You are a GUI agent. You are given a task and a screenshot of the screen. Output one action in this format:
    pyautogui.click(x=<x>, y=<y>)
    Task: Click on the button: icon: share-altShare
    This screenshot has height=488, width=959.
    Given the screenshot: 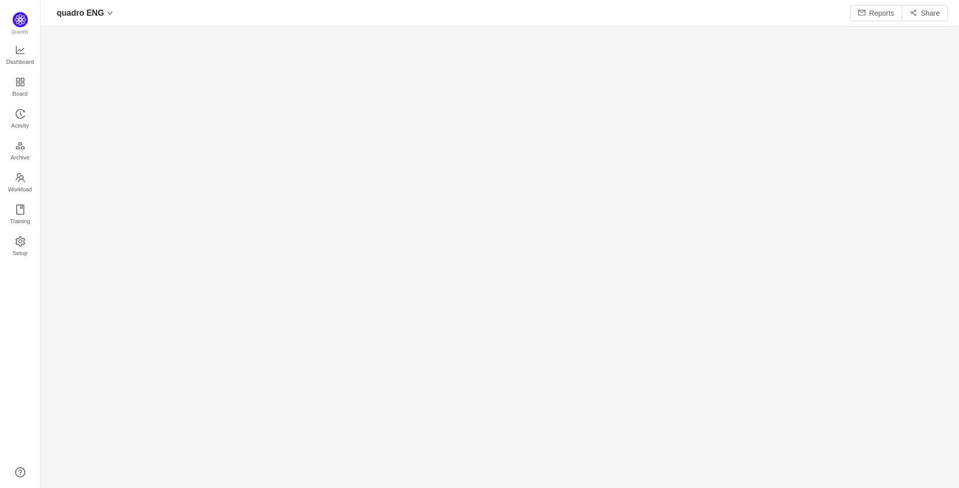 What is the action you would take?
    pyautogui.click(x=925, y=13)
    